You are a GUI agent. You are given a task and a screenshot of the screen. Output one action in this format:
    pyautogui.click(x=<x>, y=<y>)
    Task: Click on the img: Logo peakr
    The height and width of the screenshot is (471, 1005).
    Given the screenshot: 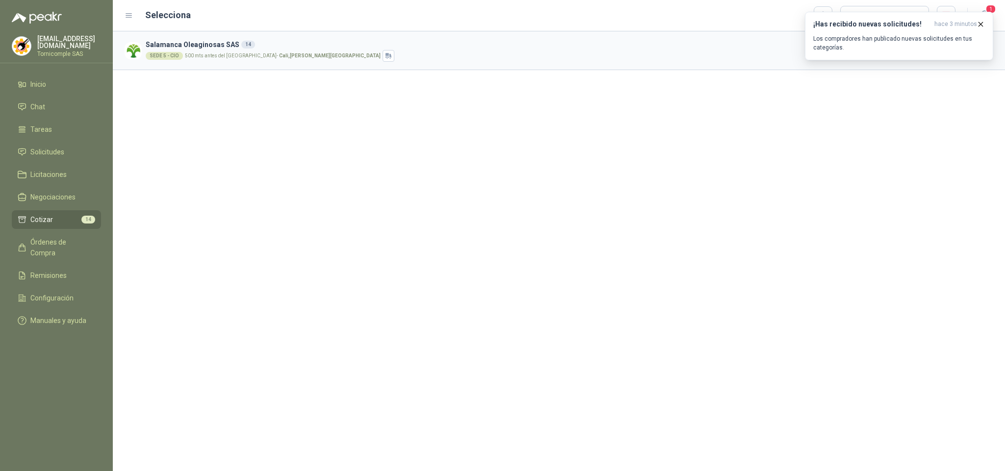 What is the action you would take?
    pyautogui.click(x=37, y=18)
    